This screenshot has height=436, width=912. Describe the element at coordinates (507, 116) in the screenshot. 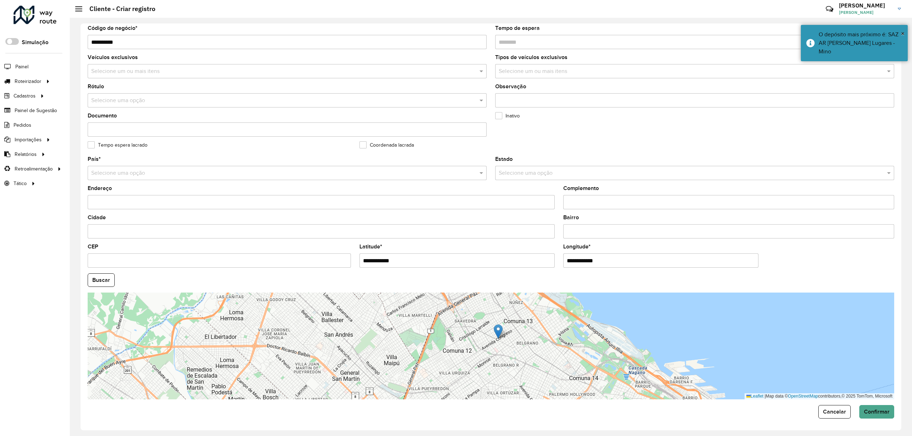

I see `label: Inativo` at that location.